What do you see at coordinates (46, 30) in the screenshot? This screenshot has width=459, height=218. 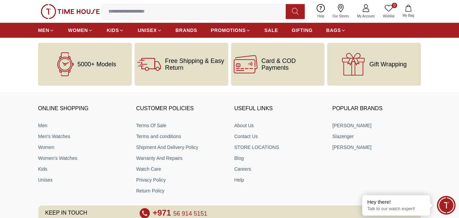 I see `a: MEN` at bounding box center [46, 30].